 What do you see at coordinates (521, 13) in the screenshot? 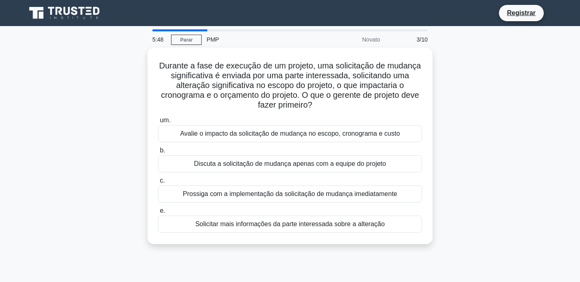
I see `a: Registrar` at bounding box center [521, 13].